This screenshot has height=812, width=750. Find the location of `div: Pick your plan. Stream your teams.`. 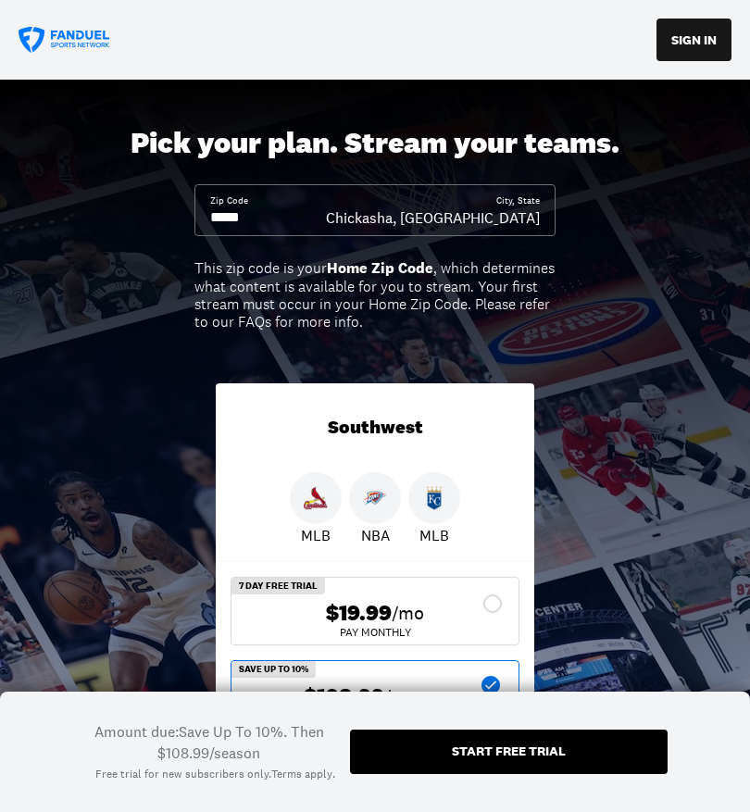

div: Pick your plan. Stream your teams. is located at coordinates (375, 144).